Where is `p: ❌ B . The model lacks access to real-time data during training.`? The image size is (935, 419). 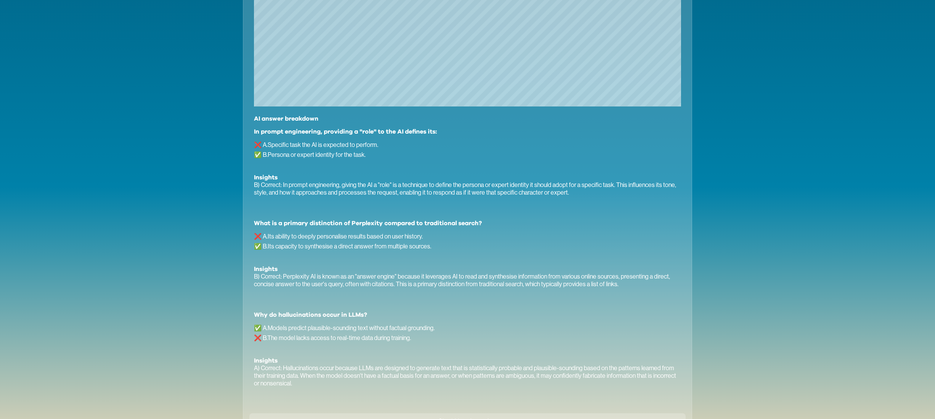
p: ❌ B . The model lacks access to real-time data during training. is located at coordinates (468, 338).